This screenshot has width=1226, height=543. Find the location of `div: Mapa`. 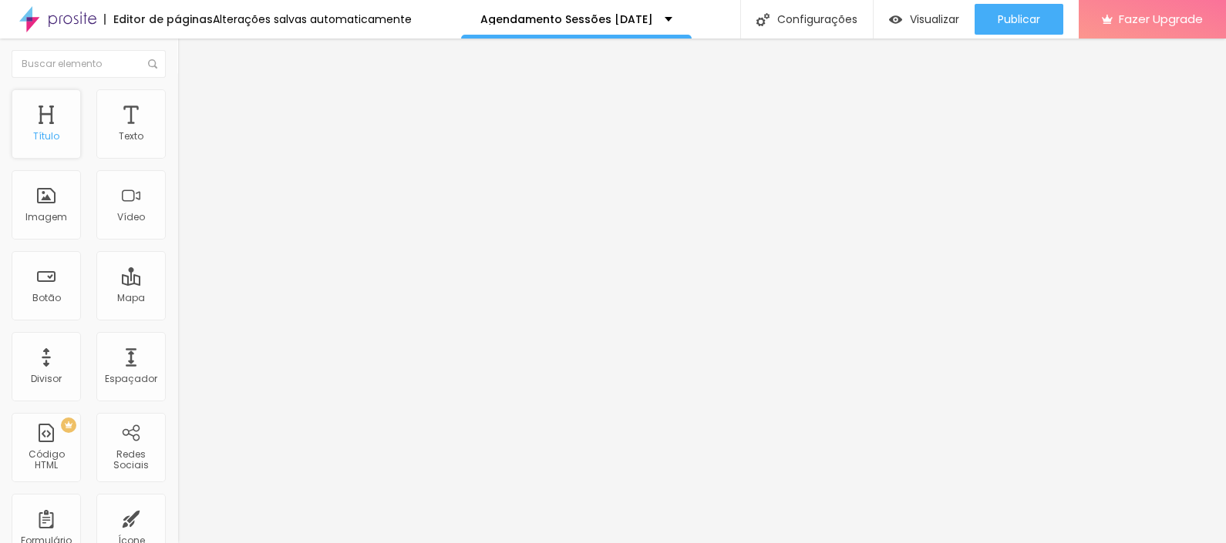

div: Mapa is located at coordinates (131, 298).